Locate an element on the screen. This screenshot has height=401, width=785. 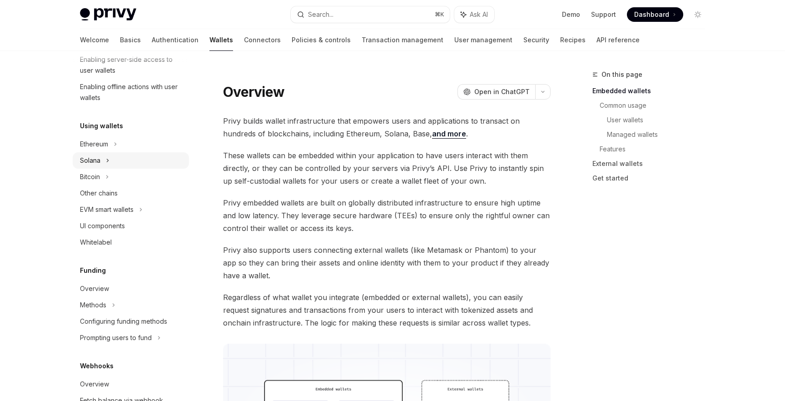
span: Ask AI is located at coordinates (479, 15).